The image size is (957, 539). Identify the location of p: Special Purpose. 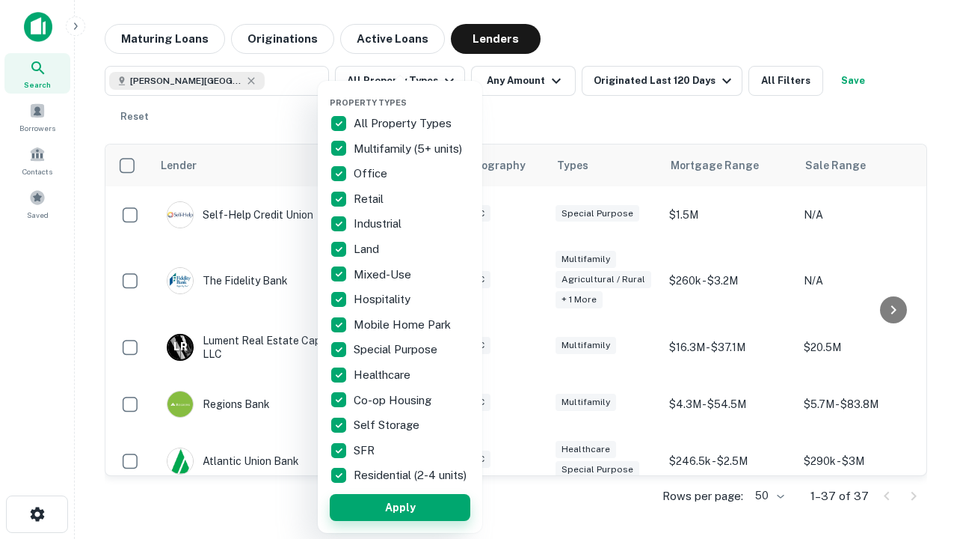
(397, 349).